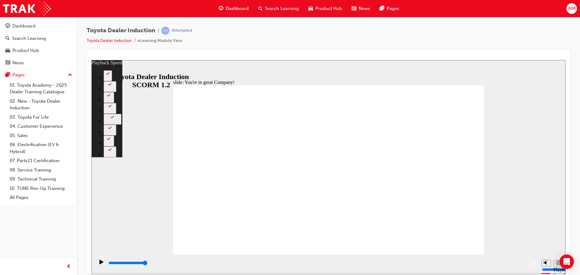 This screenshot has height=275, width=580. What do you see at coordinates (41, 136) in the screenshot?
I see `a: 05. Sales` at bounding box center [41, 136].